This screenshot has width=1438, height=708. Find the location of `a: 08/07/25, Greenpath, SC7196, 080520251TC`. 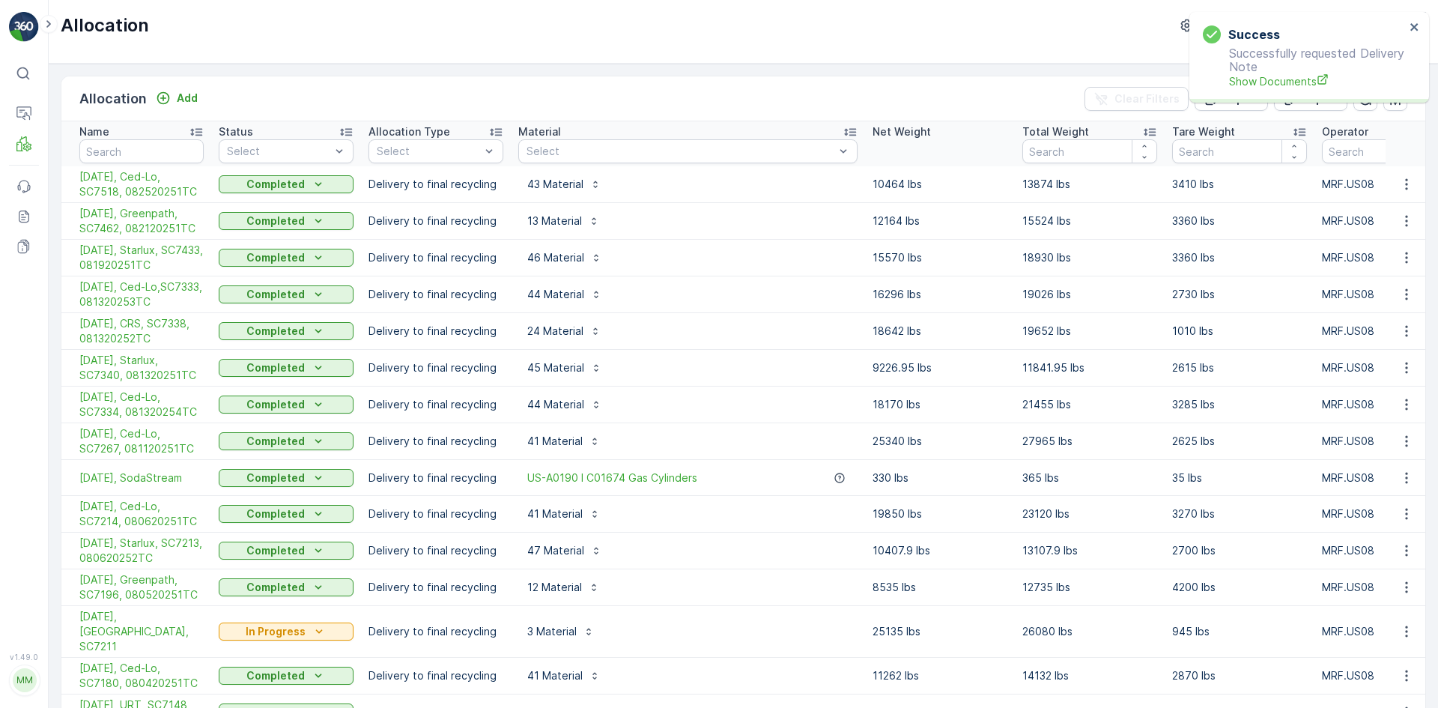

a: 08/07/25, Greenpath, SC7196, 080520251TC is located at coordinates (142, 587).